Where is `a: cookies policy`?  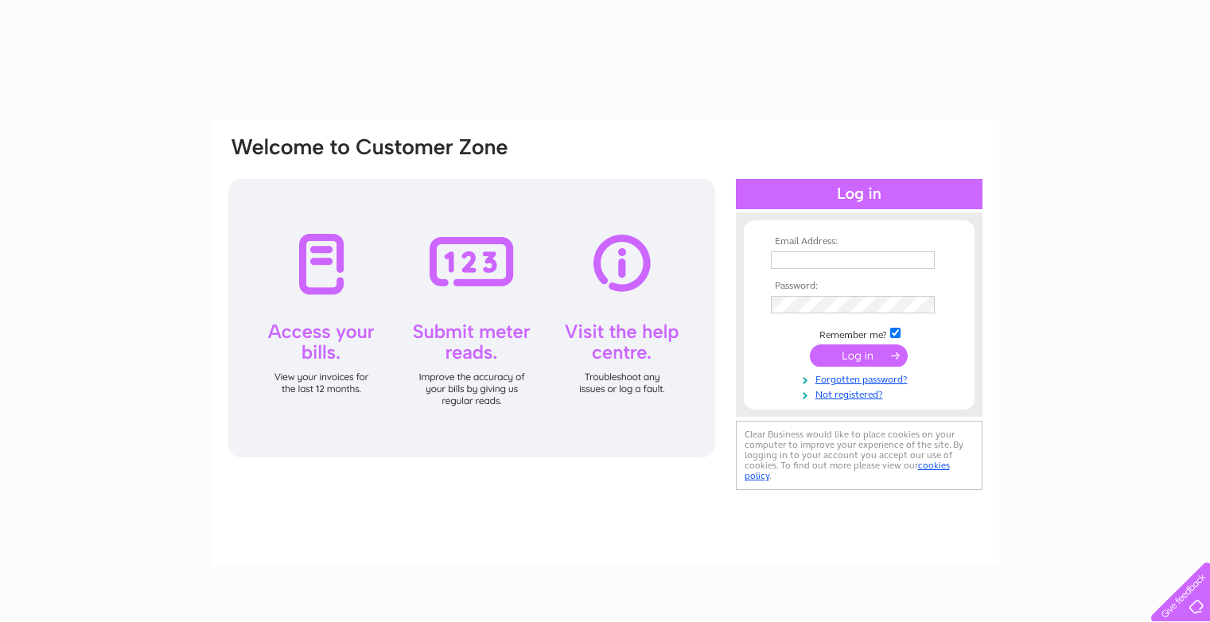
a: cookies policy is located at coordinates (847, 470).